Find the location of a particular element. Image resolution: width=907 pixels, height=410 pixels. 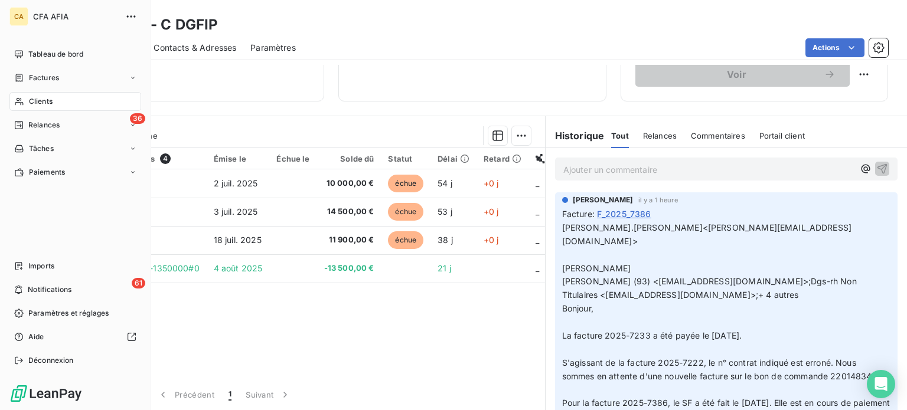

div: Échue le is located at coordinates (293, 159).